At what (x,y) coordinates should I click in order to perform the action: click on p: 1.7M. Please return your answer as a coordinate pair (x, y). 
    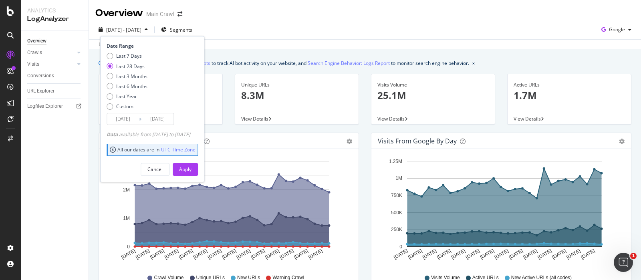
    Looking at the image, I should click on (570, 95).